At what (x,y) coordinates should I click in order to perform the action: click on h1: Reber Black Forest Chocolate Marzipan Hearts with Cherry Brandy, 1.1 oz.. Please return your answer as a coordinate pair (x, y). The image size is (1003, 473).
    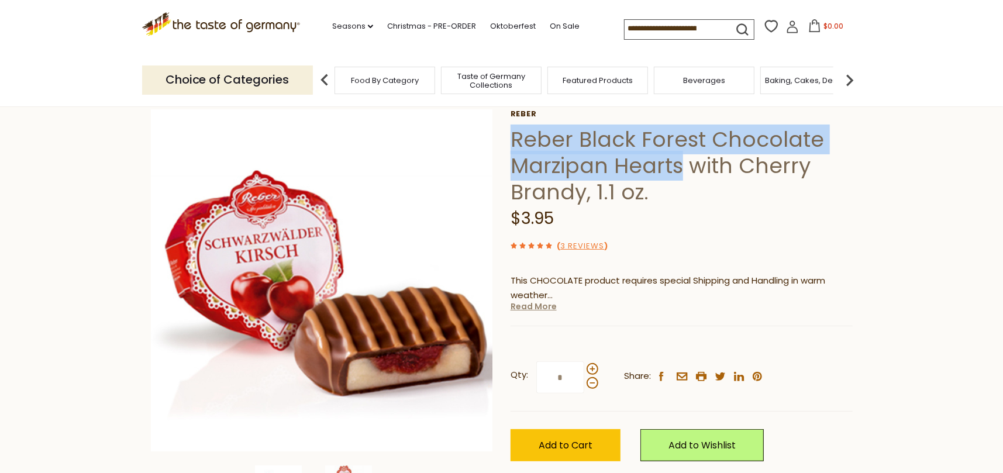
    Looking at the image, I should click on (682, 166).